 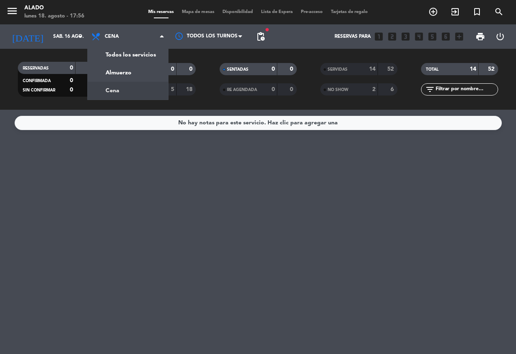 What do you see at coordinates (466, 89) in the screenshot?
I see `input: Filtrar por nombre...` at bounding box center [466, 89].